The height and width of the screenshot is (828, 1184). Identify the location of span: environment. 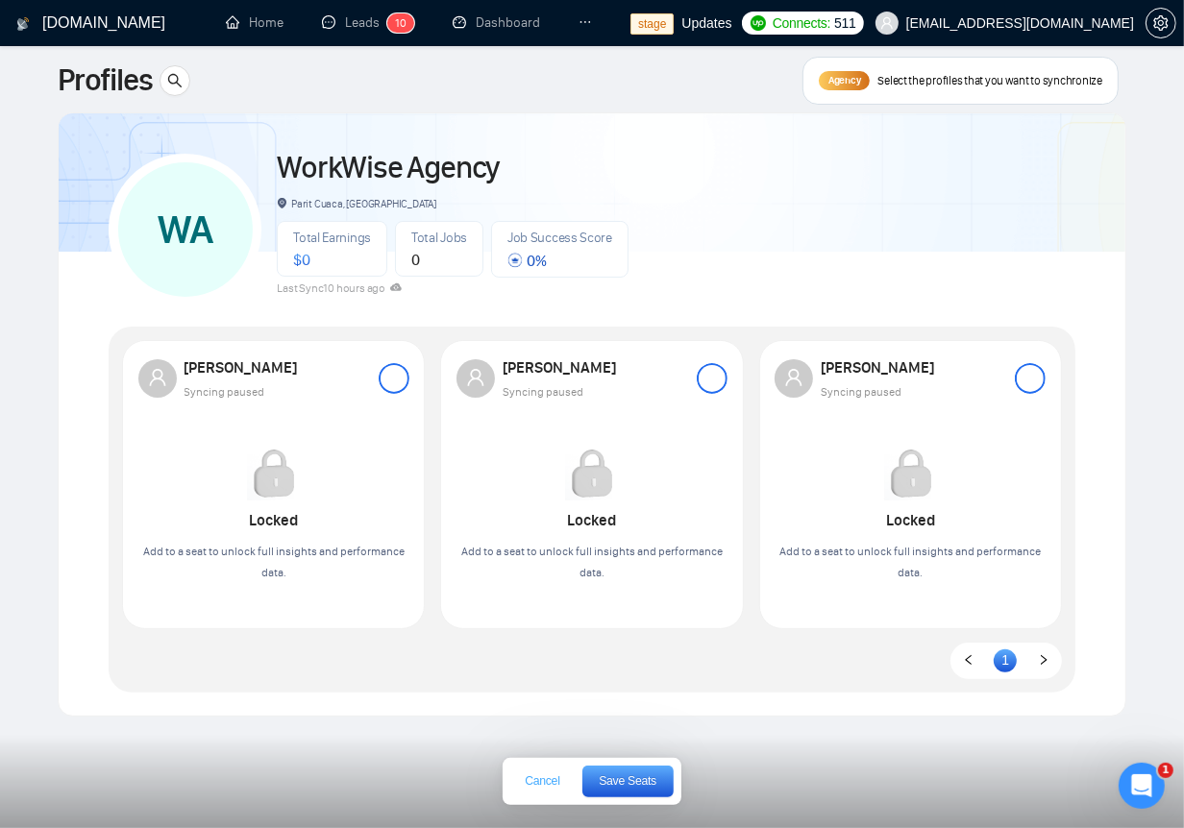
(282, 203).